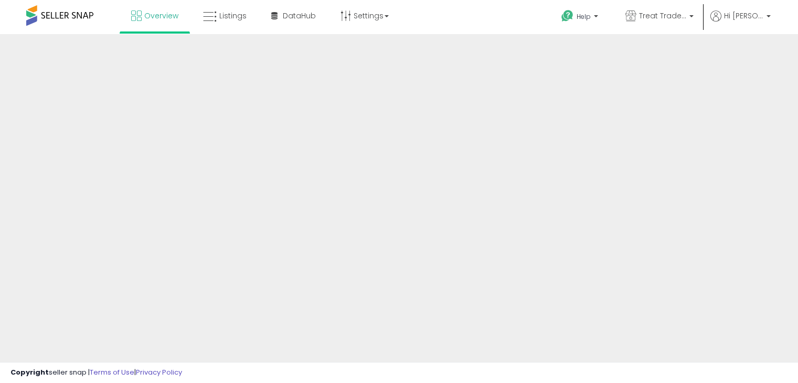 The width and height of the screenshot is (798, 383). What do you see at coordinates (161, 16) in the screenshot?
I see `span: Overview` at bounding box center [161, 16].